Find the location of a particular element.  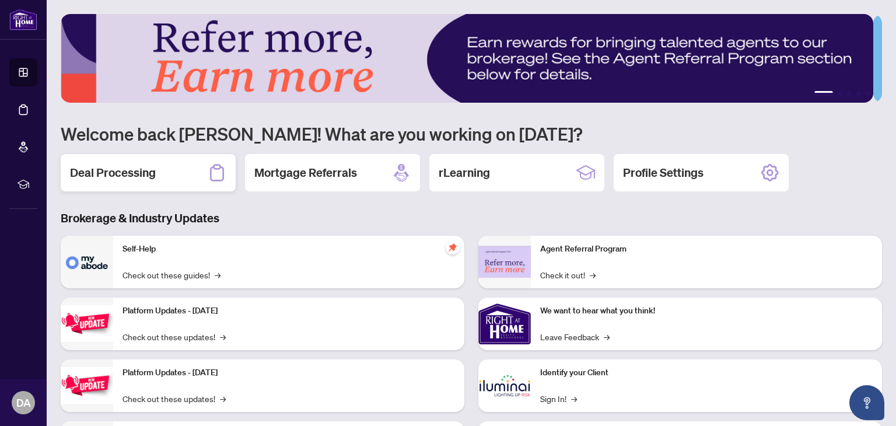

button: Open asap is located at coordinates (867, 402).